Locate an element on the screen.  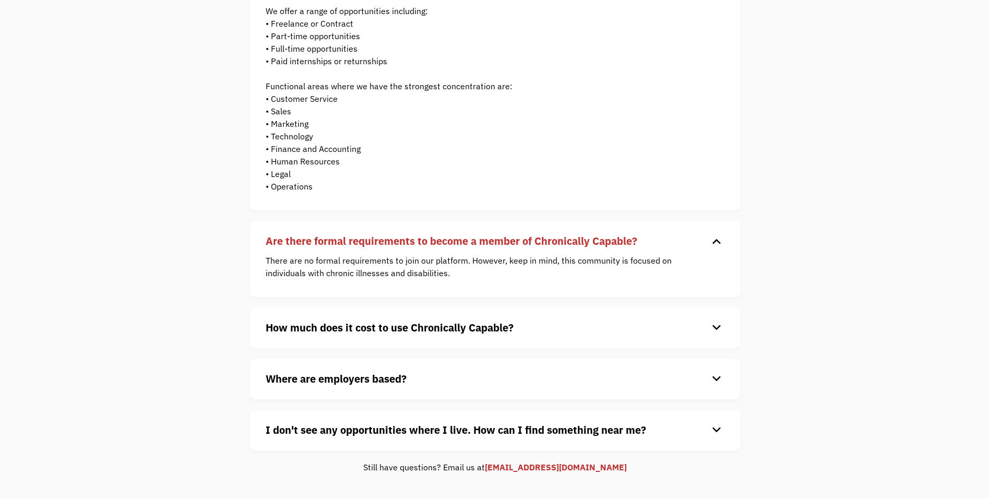
div: Still have questions? Email us at is located at coordinates (495, 467).